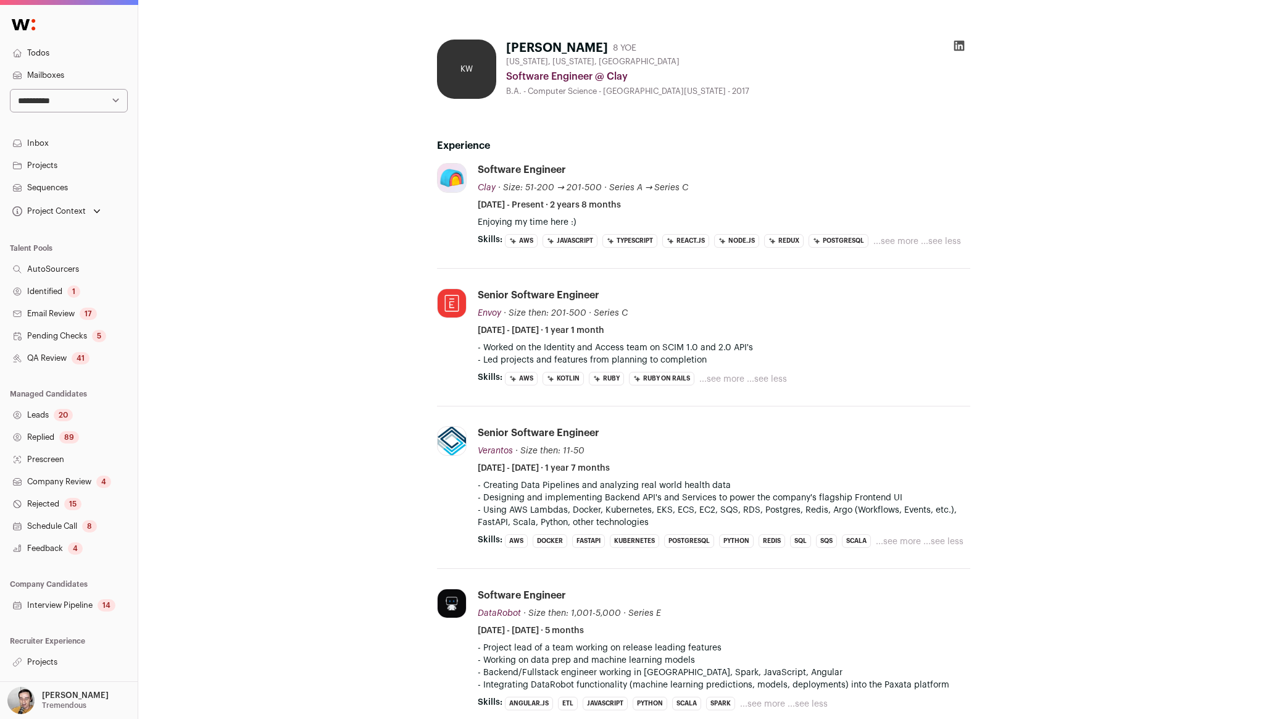  What do you see at coordinates (550, 541) in the screenshot?
I see `li: Docker` at bounding box center [550, 541].